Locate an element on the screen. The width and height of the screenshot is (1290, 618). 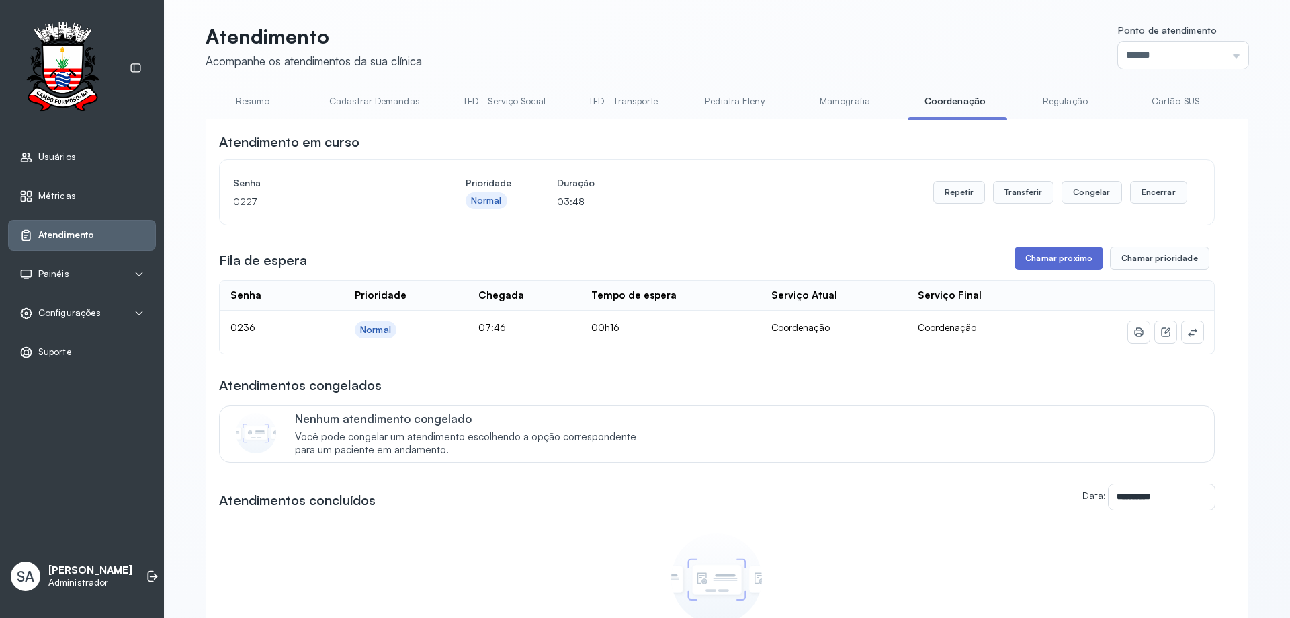
a: TFD - Serviço Social is located at coordinates (504, 101).